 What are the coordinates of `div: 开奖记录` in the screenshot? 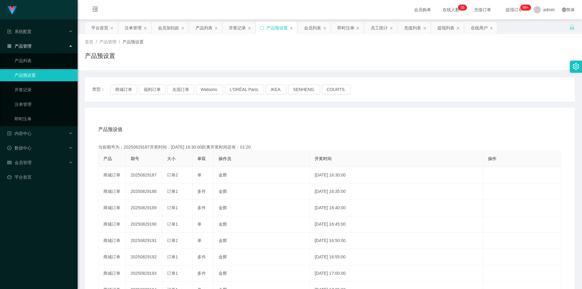 It's located at (237, 28).